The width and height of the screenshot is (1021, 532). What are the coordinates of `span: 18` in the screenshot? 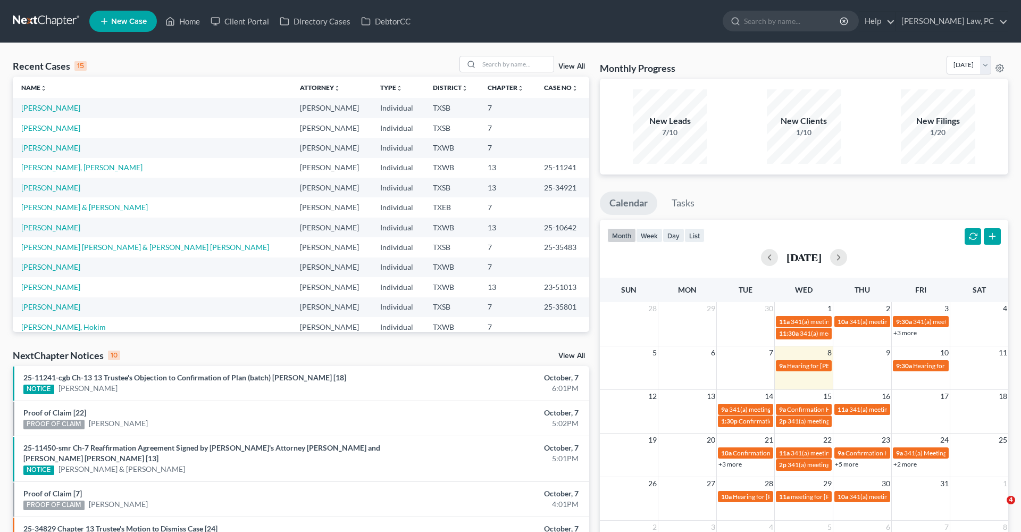 It's located at (1002, 396).